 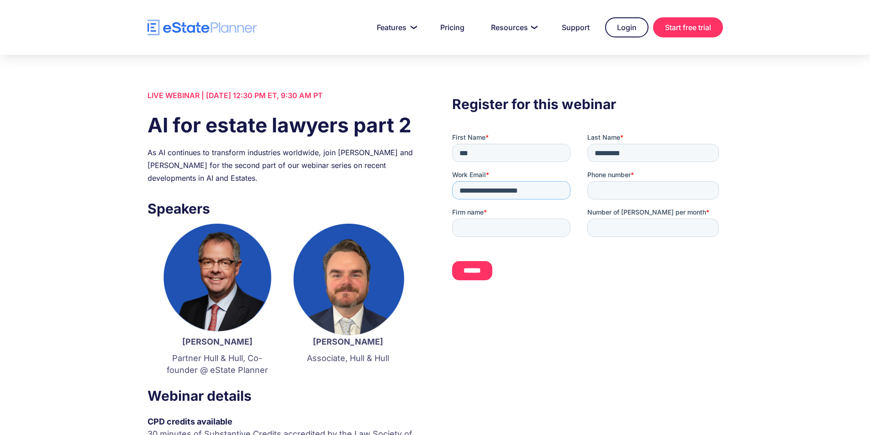 What do you see at coordinates (157, 42) in the screenshot?
I see `span: Phone number` at bounding box center [157, 42].